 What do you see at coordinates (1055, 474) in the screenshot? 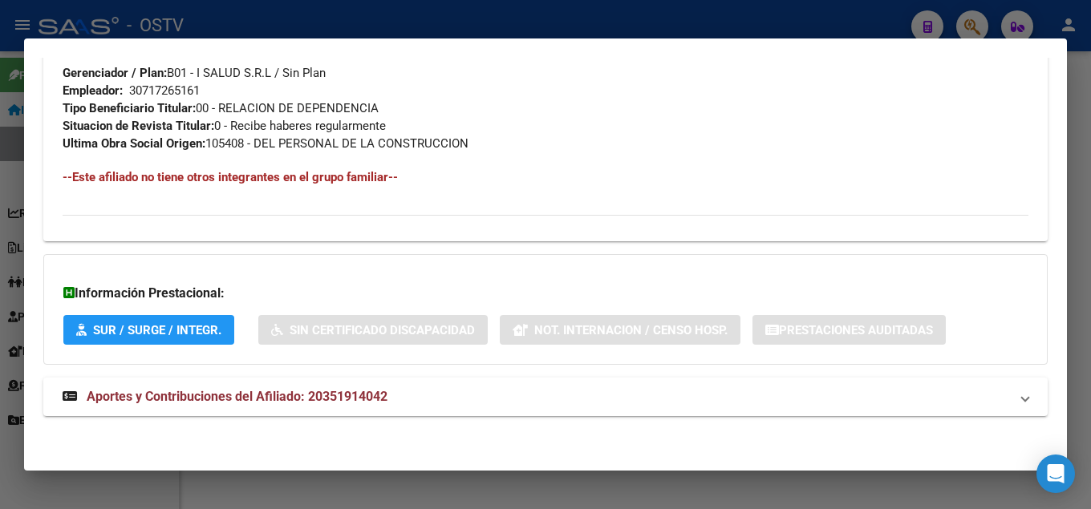
I see `div: Open Intercom Messenger` at bounding box center [1055, 474].